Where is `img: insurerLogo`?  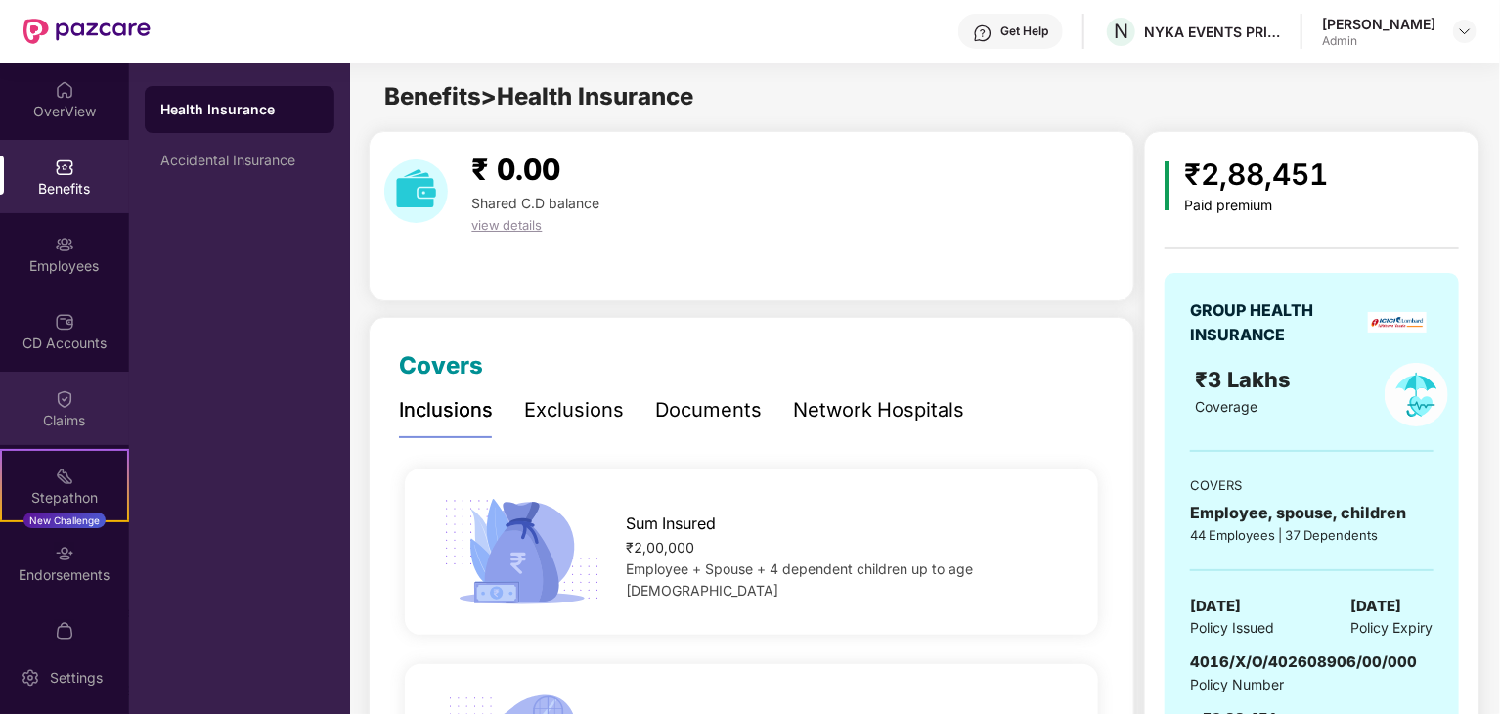 img: insurerLogo is located at coordinates (1398, 322).